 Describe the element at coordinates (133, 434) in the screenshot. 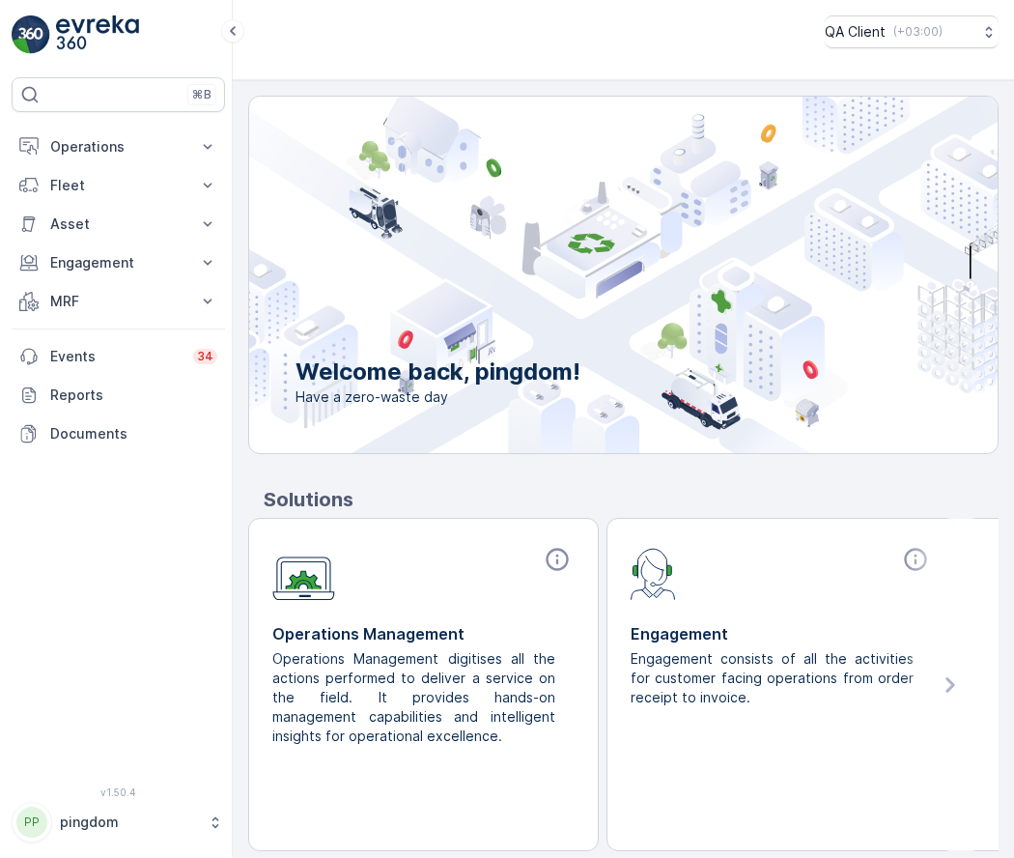

I see `p: Documents` at that location.